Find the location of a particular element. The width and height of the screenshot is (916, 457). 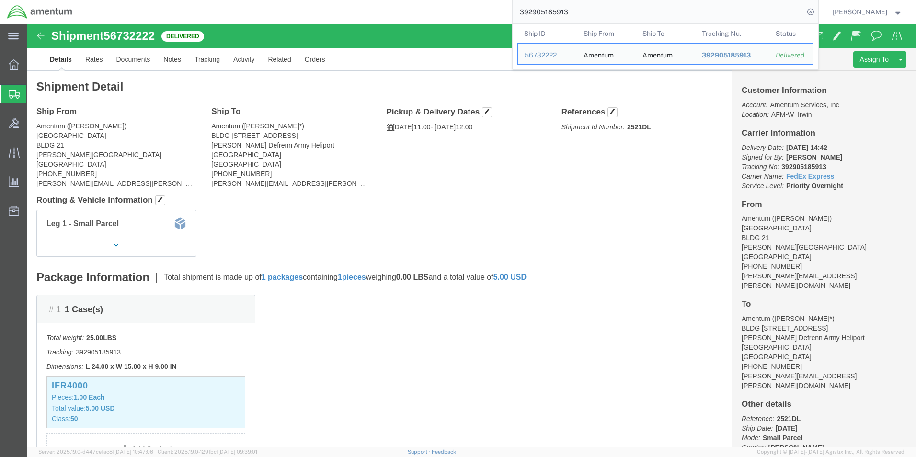

a: Support is located at coordinates (420, 452).